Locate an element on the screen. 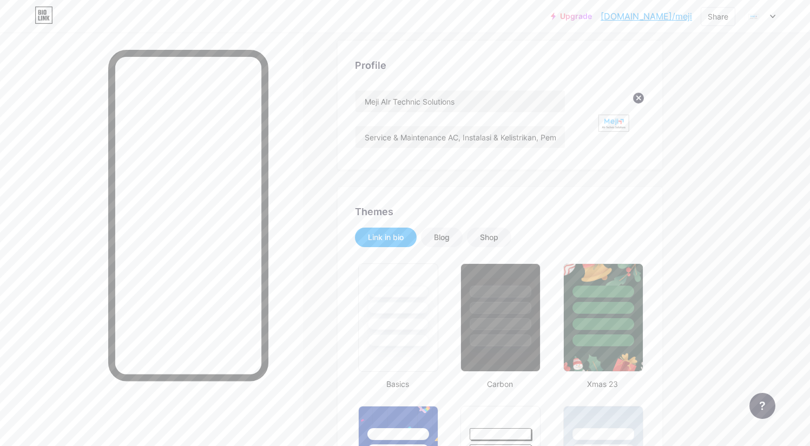  div: Themes is located at coordinates (500, 211).